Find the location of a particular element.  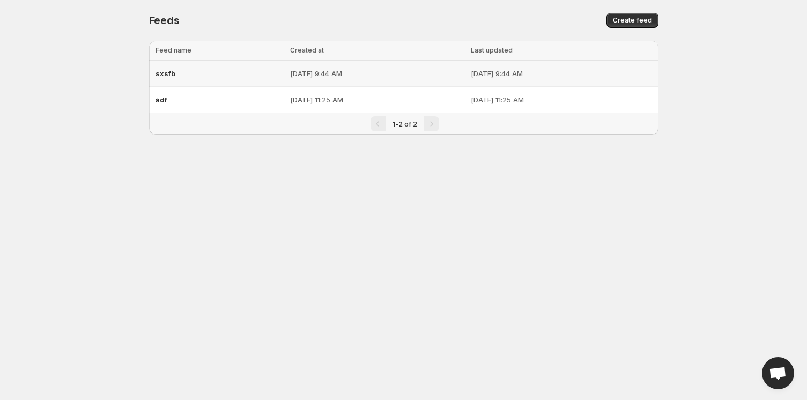

span: 1-2 of 2 is located at coordinates (405, 124).